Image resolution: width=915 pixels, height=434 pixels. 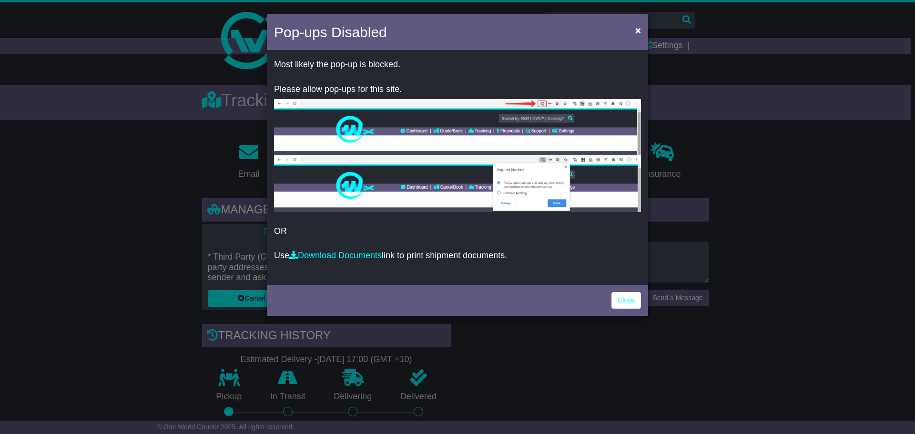 What do you see at coordinates (638, 30) in the screenshot?
I see `button: Close` at bounding box center [638, 30].